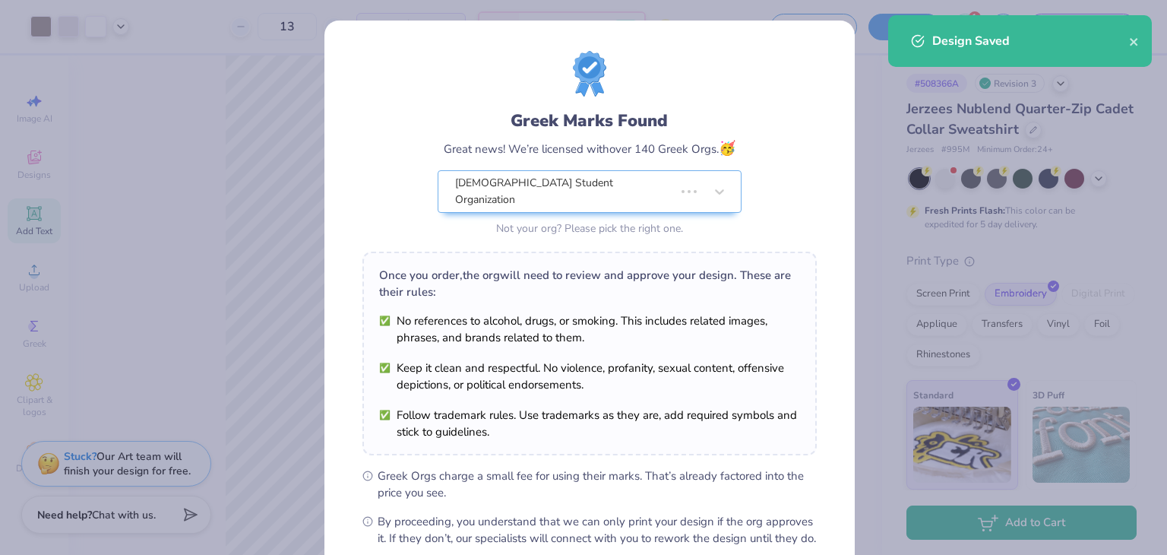 Image resolution: width=1167 pixels, height=555 pixels. I want to click on li: Keep it clean and respectful. No violence, profanity, sexual content, offensive depictions, or po..., so click(590, 376).